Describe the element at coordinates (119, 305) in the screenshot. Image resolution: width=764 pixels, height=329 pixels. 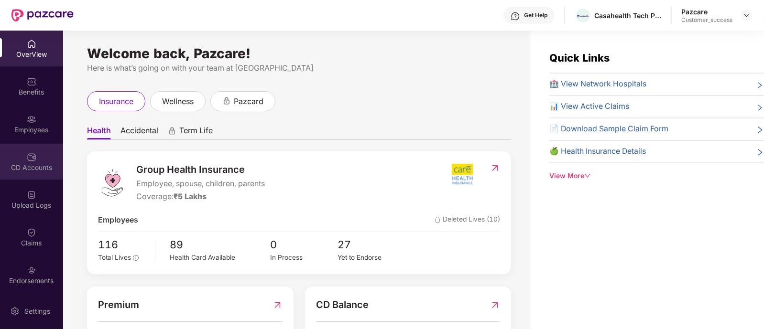
I see `span: Premium` at that location.